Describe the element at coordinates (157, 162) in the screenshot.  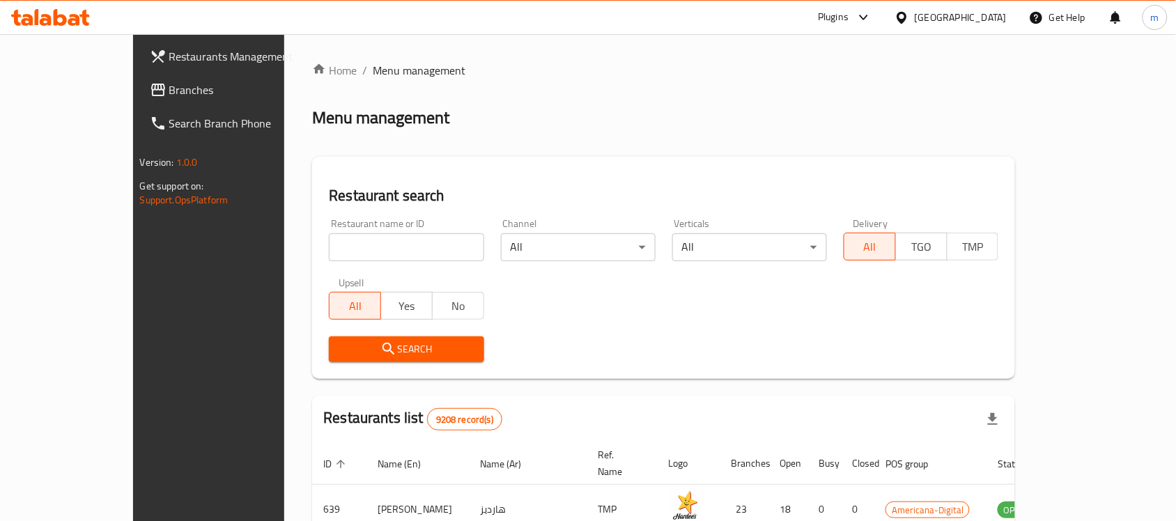
I see `span: Version:` at that location.